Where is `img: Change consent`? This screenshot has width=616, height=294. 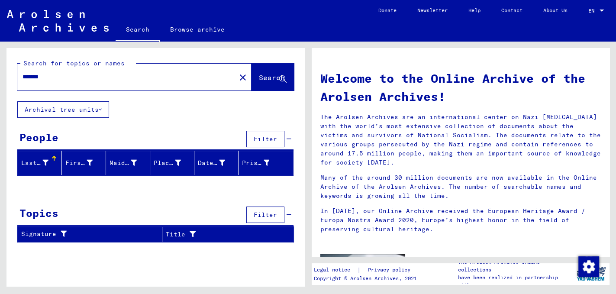
img: Change consent is located at coordinates (589, 267).